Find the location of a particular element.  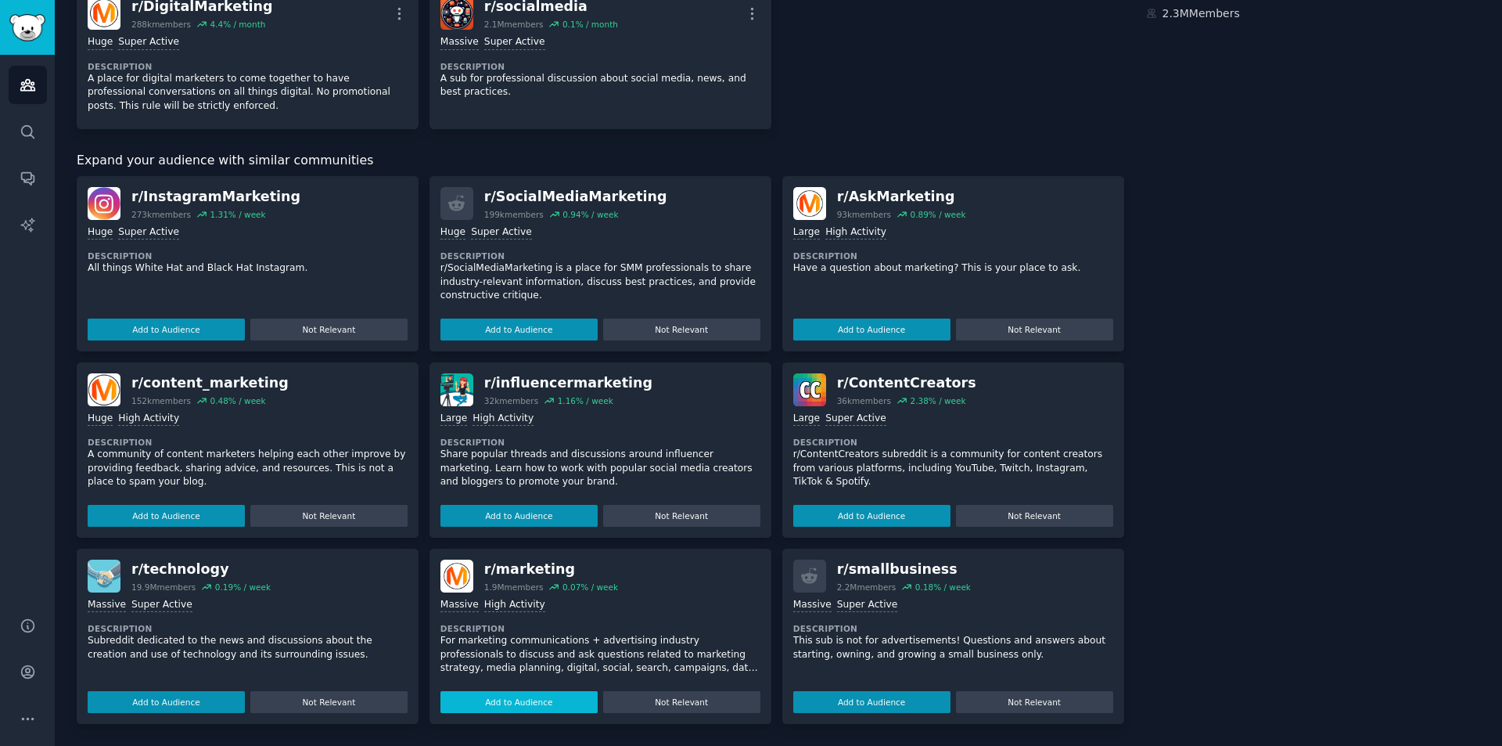

p: For marketing communications + advertising industry professionals to discuss and ask questions re... is located at coordinates (600, 654).